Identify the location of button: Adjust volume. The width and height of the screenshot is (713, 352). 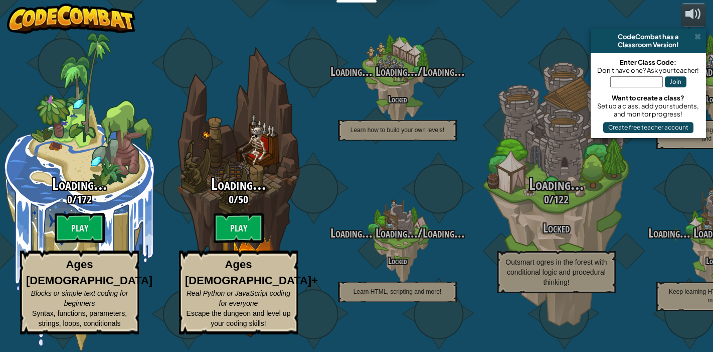
(694, 15).